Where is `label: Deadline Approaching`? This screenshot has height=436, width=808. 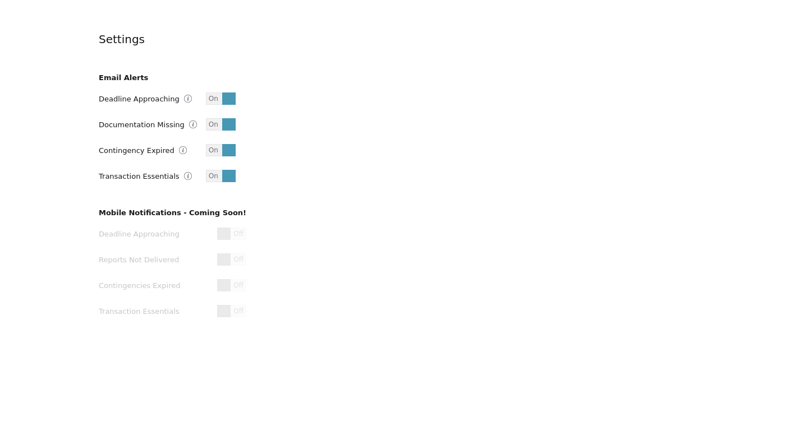 label: Deadline Approaching is located at coordinates (139, 99).